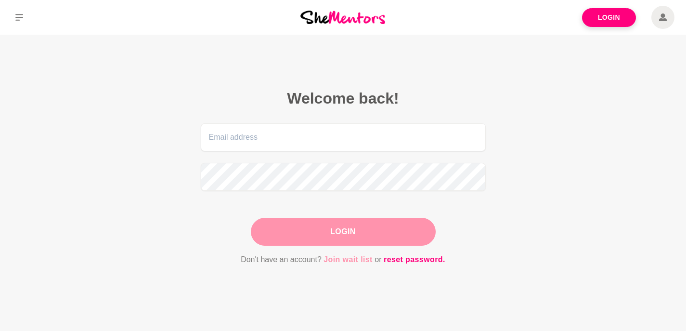 This screenshot has height=331, width=686. I want to click on a: Join wait list, so click(348, 260).